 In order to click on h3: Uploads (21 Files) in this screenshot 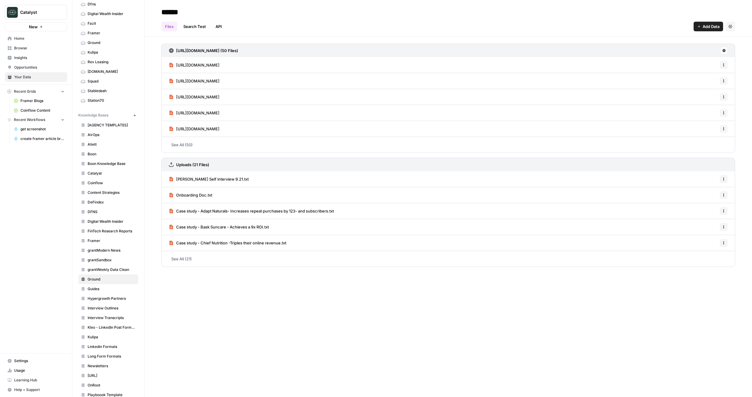, I will do `click(193, 165)`.